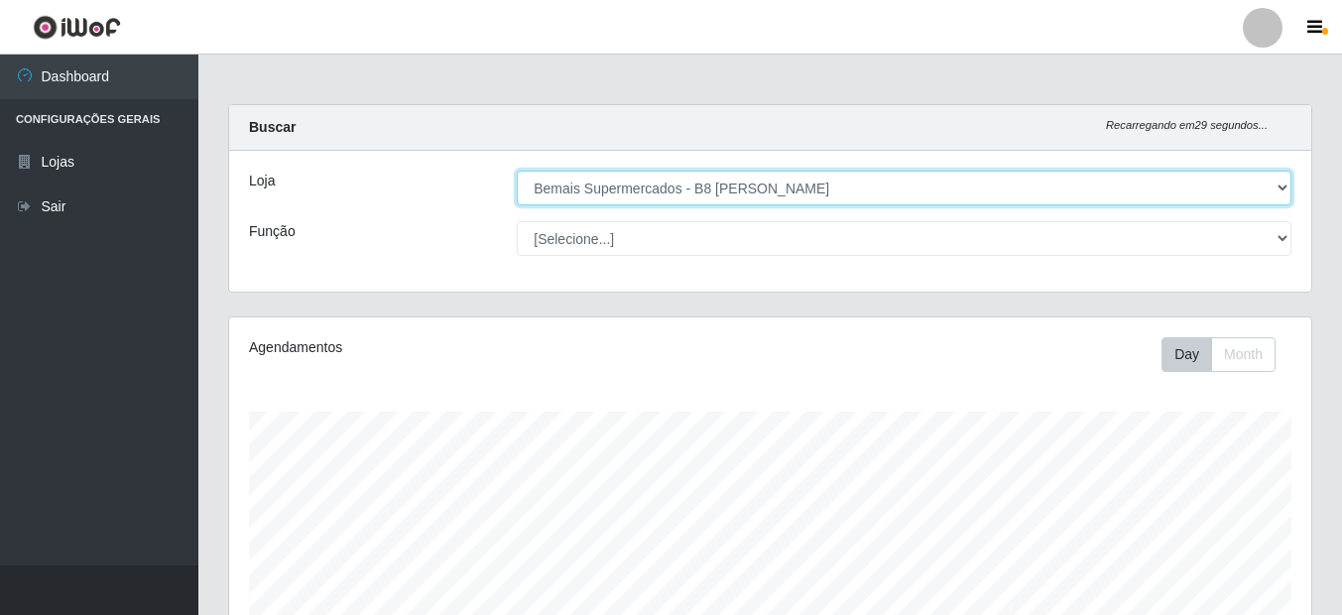 The width and height of the screenshot is (1342, 615). Describe the element at coordinates (272, 127) in the screenshot. I see `strong: Buscar` at that location.